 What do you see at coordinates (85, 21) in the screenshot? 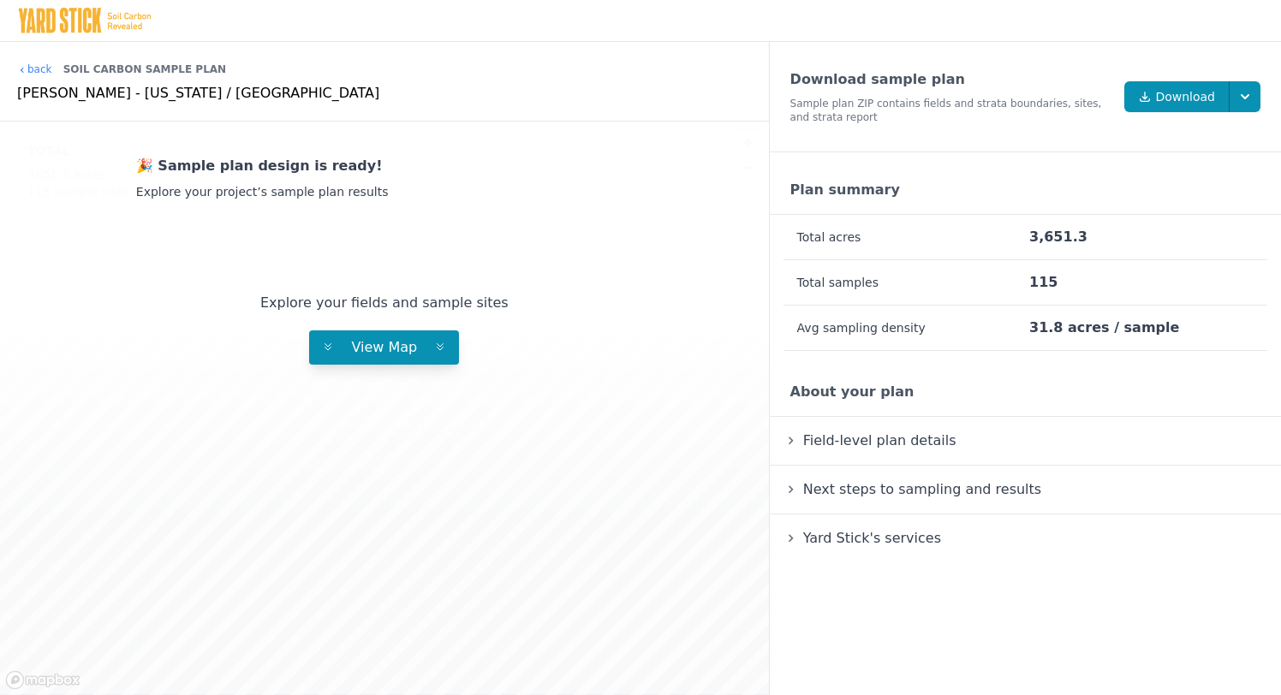
I see `img: Yard Stick Logo` at bounding box center [85, 21].